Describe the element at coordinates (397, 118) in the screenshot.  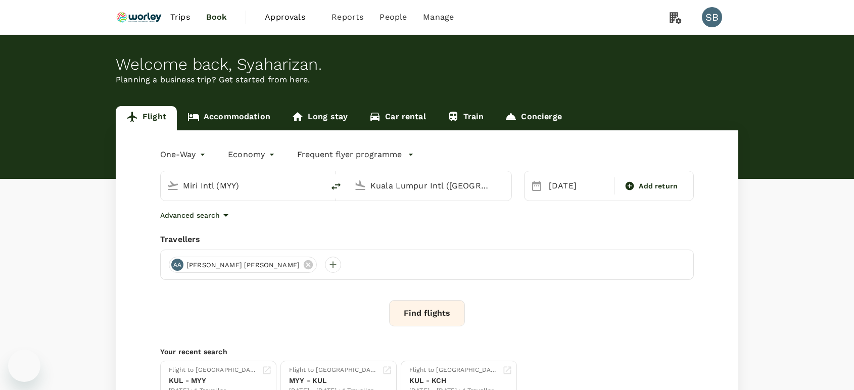
I see `a: Car rental` at that location.